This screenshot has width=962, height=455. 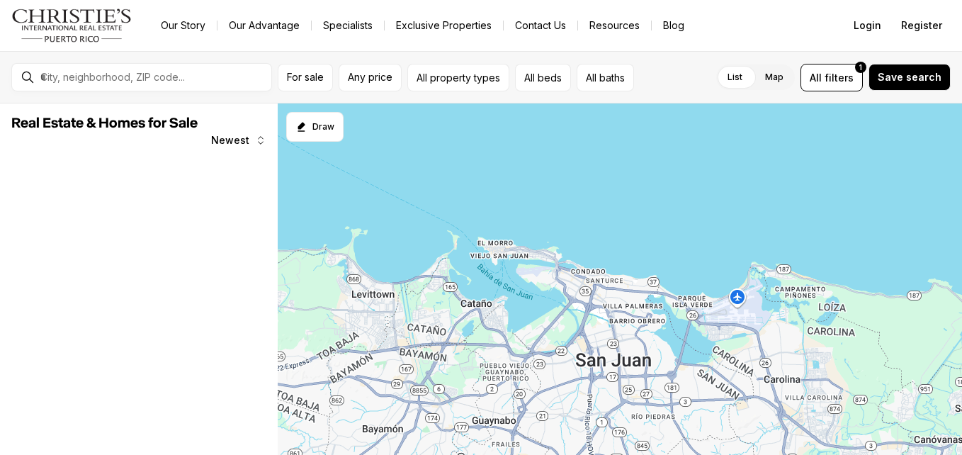 What do you see at coordinates (922, 25) in the screenshot?
I see `button: Register` at bounding box center [922, 25].